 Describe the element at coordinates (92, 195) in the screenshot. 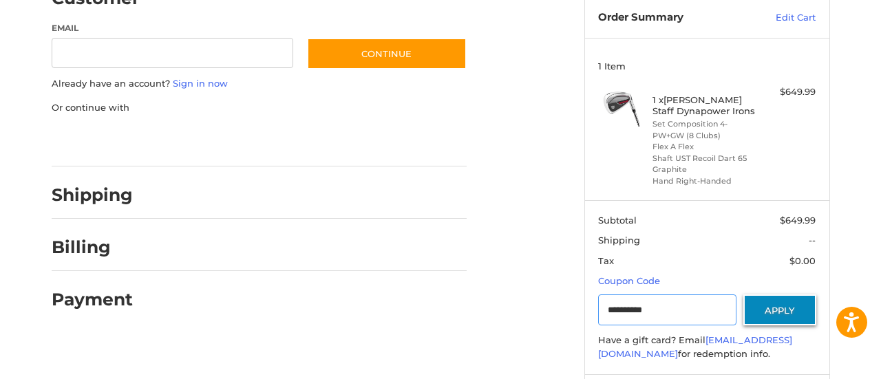

I see `h2: Shipping` at that location.